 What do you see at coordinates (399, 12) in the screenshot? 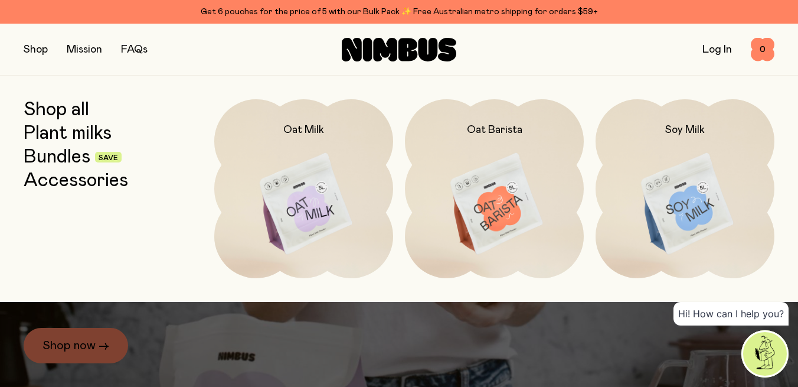
I see `div: Get 6 pouches for the price of 5 with our Bulk Pack ✨ Free Australian metro shipping for orders $59+` at bounding box center [399, 12].